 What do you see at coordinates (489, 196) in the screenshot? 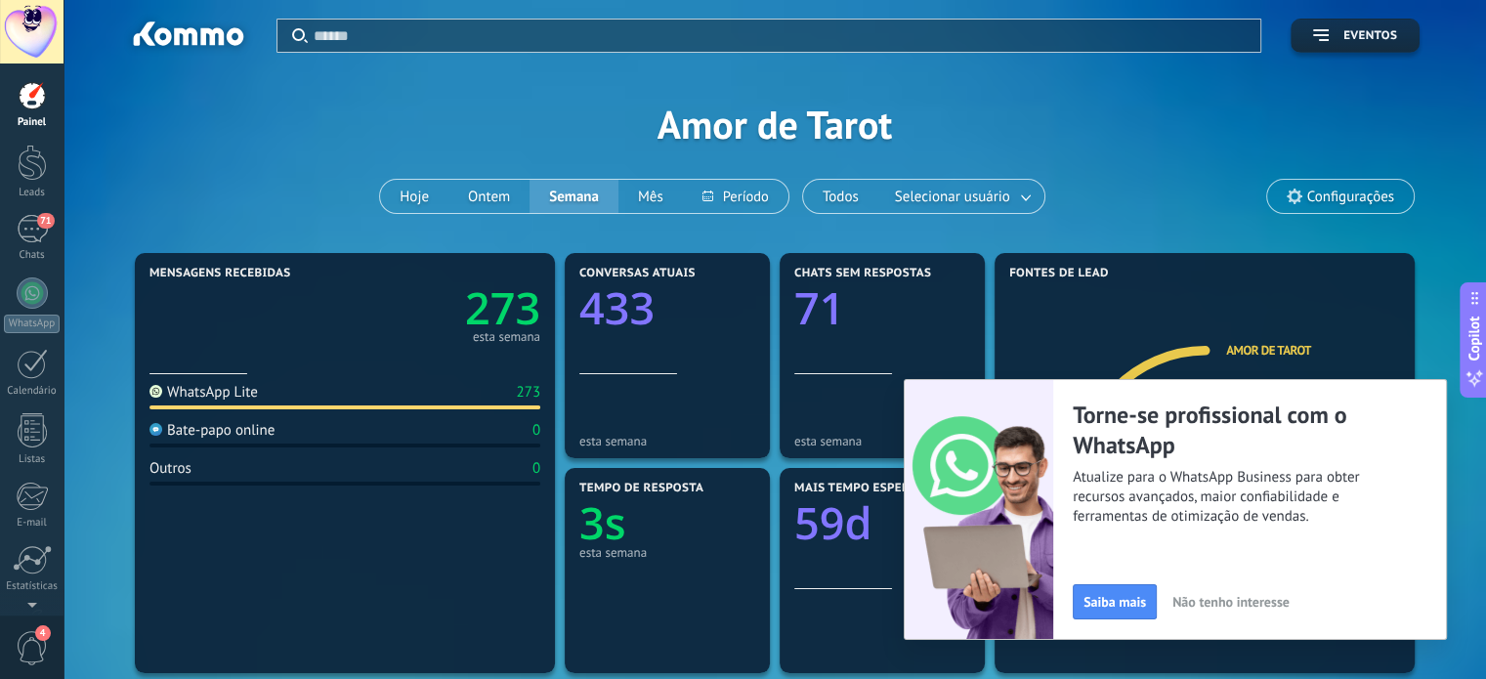
I see `button: Ontem` at bounding box center [489, 196].